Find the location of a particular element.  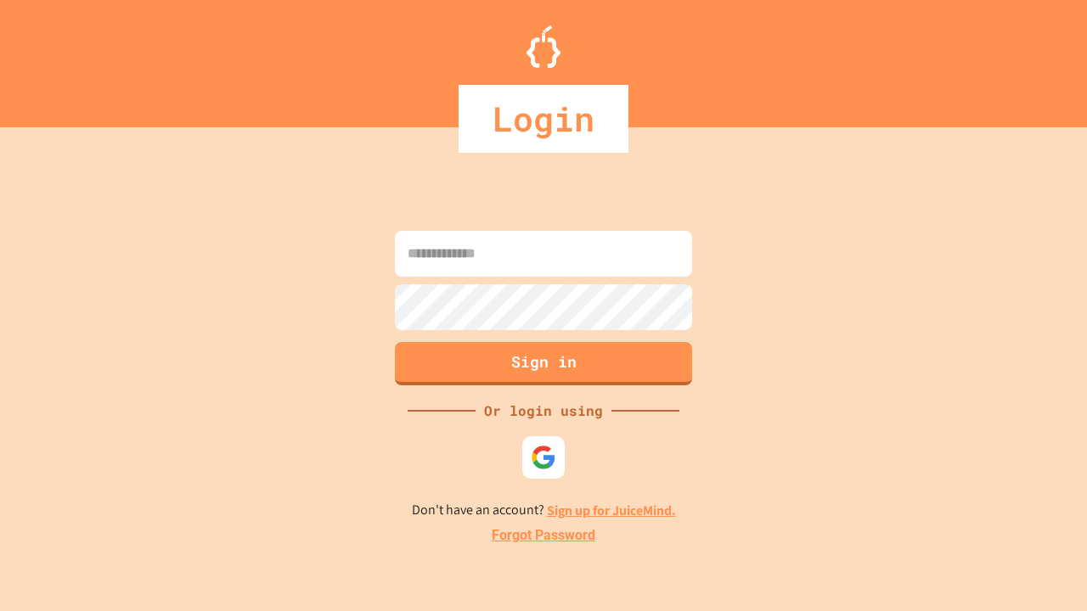

a: Forgot Password is located at coordinates (544, 536).